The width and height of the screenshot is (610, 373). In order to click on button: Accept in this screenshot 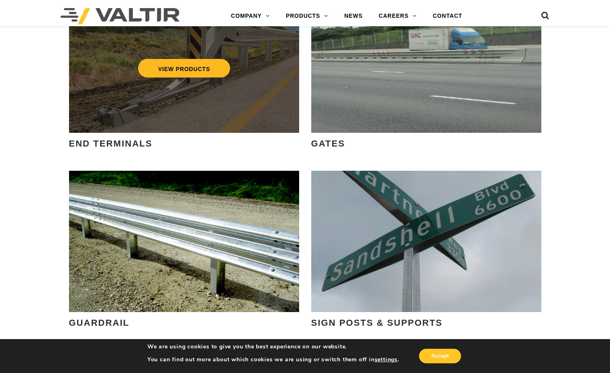, I will do `click(440, 356)`.